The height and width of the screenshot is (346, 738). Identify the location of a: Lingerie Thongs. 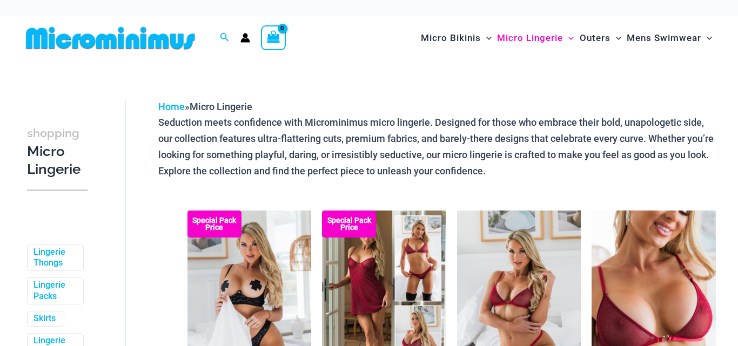
(54, 258).